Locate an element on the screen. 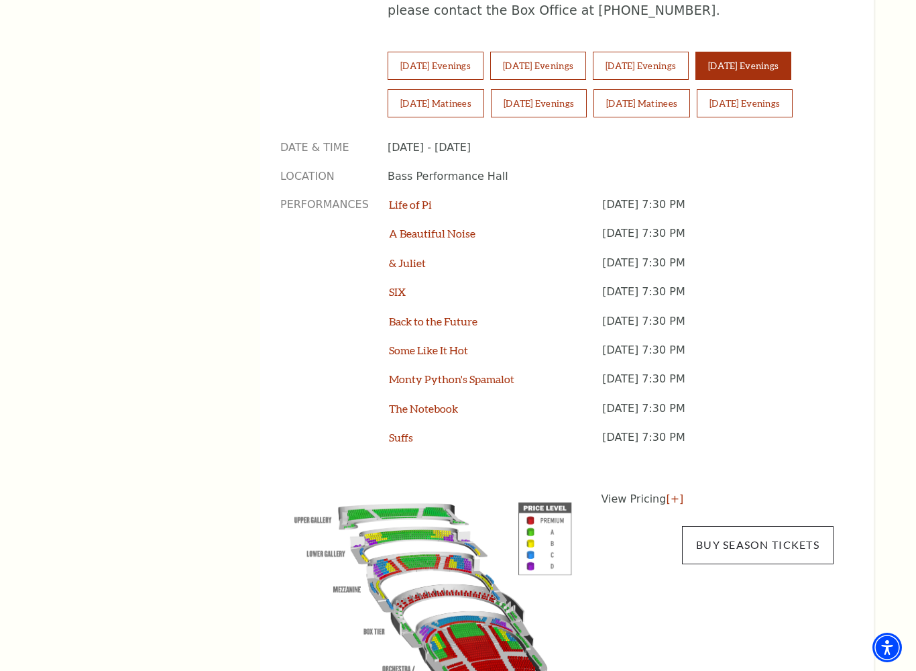 The width and height of the screenshot is (916, 671). div: Accessibility Menu is located at coordinates (887, 647).